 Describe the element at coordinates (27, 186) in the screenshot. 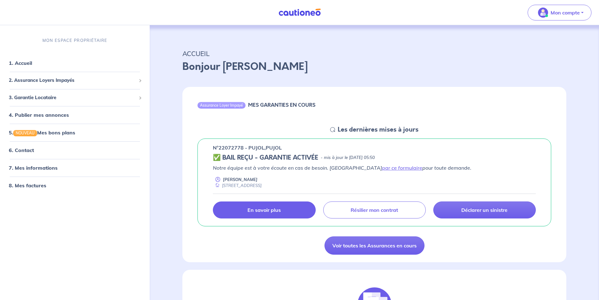

I see `a: 8. Mes factures` at that location.